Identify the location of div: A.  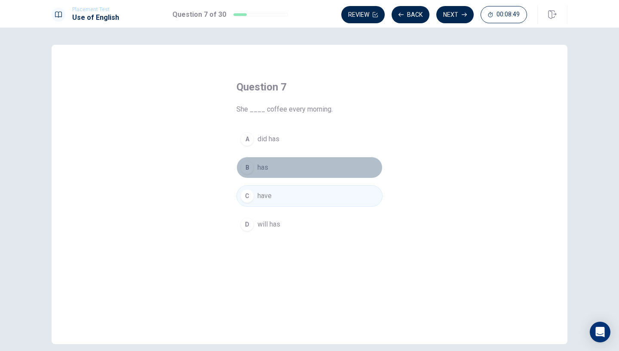
(247, 139).